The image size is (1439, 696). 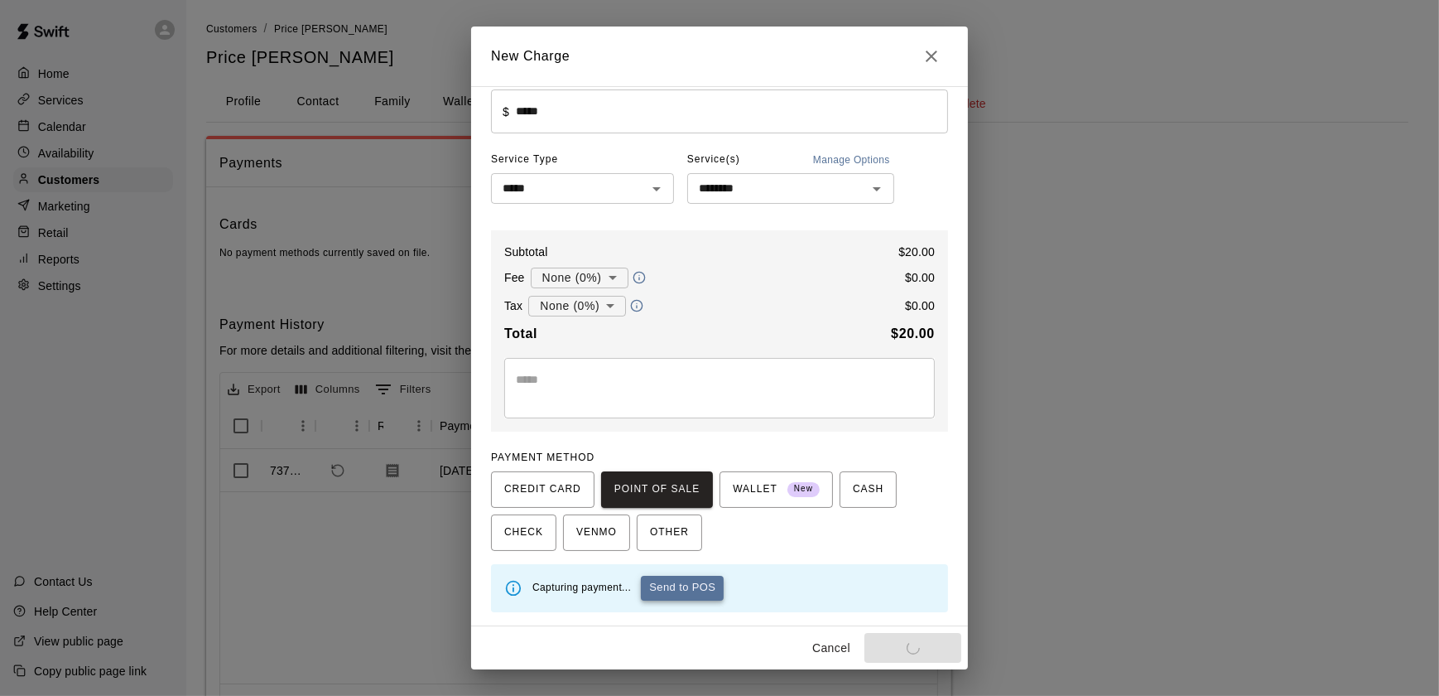 I want to click on h2: New Charge, so click(x=720, y=56).